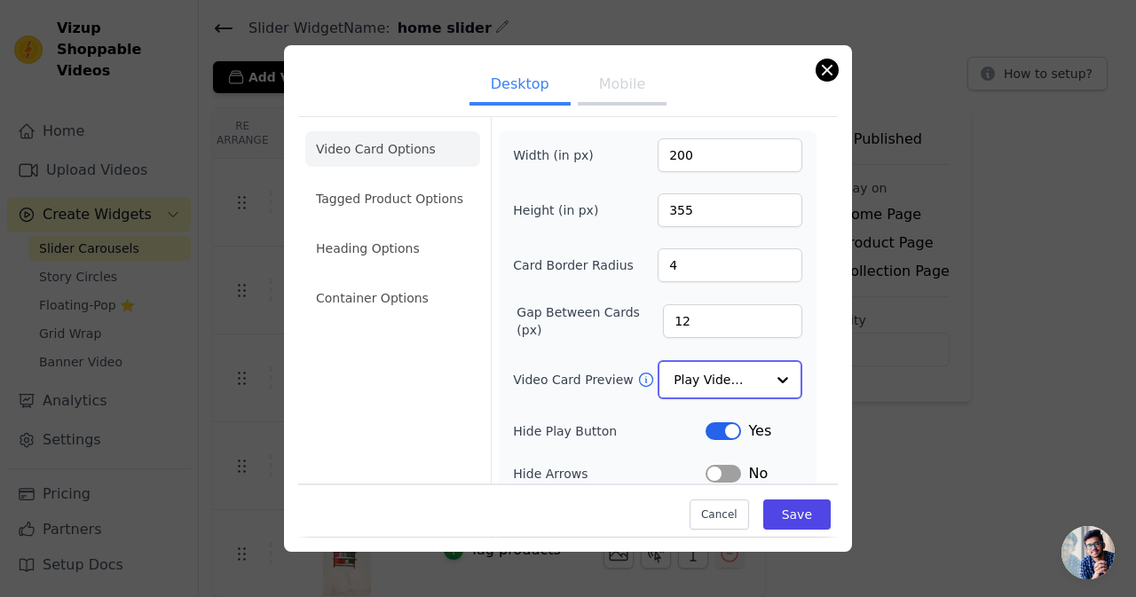 This screenshot has height=597, width=1136. I want to click on button: Mobile, so click(622, 86).